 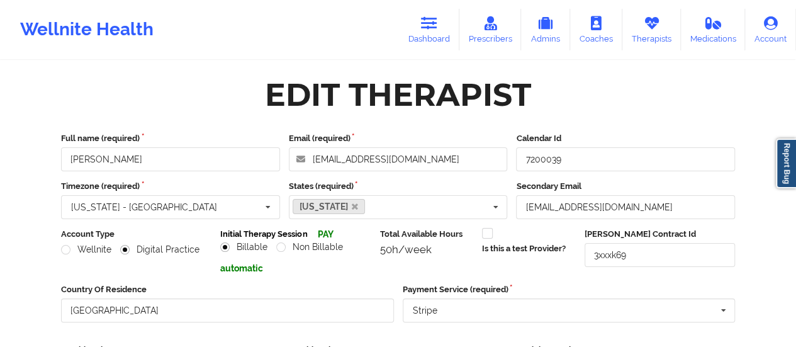 I want to click on label: Is this a test Provider?, so click(x=524, y=249).